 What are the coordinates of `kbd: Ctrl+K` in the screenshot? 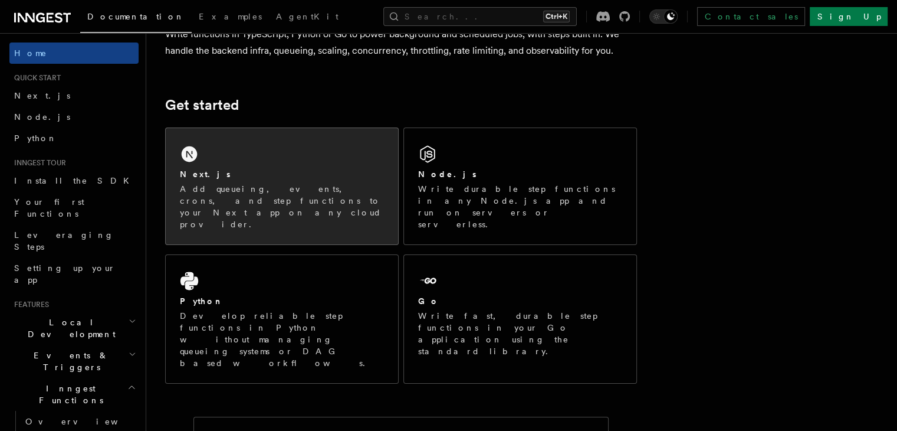 It's located at (556, 17).